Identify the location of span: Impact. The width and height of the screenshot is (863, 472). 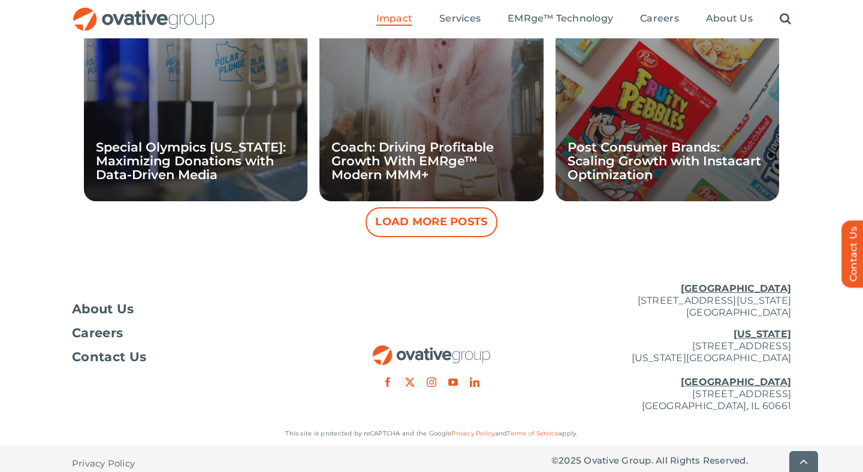
(394, 19).